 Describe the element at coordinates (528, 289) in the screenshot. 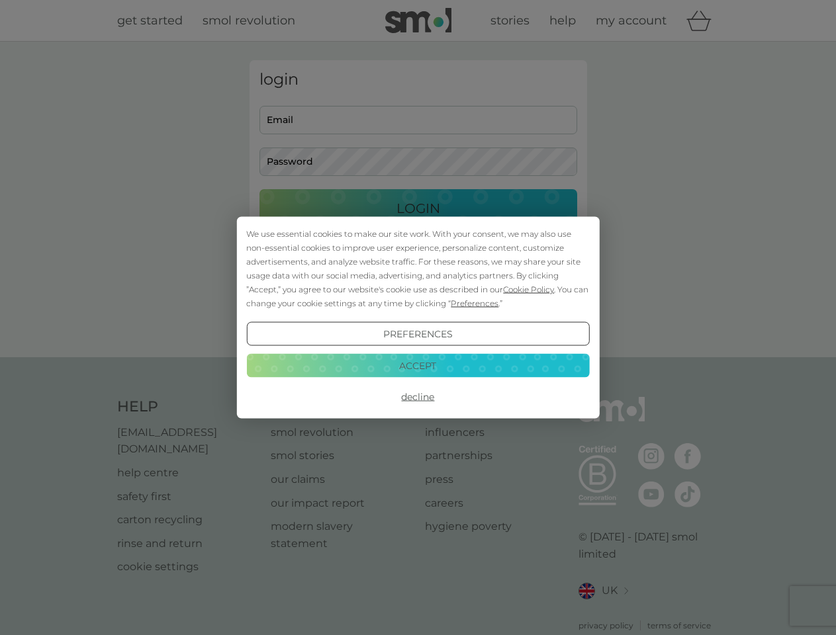

I see `span: Cookie Policy` at that location.